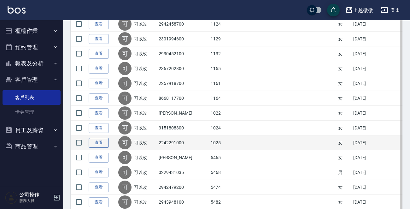 Image resolution: width=410 pixels, height=209 pixels. Describe the element at coordinates (183, 98) in the screenshot. I see `td: 8668117700` at that location.